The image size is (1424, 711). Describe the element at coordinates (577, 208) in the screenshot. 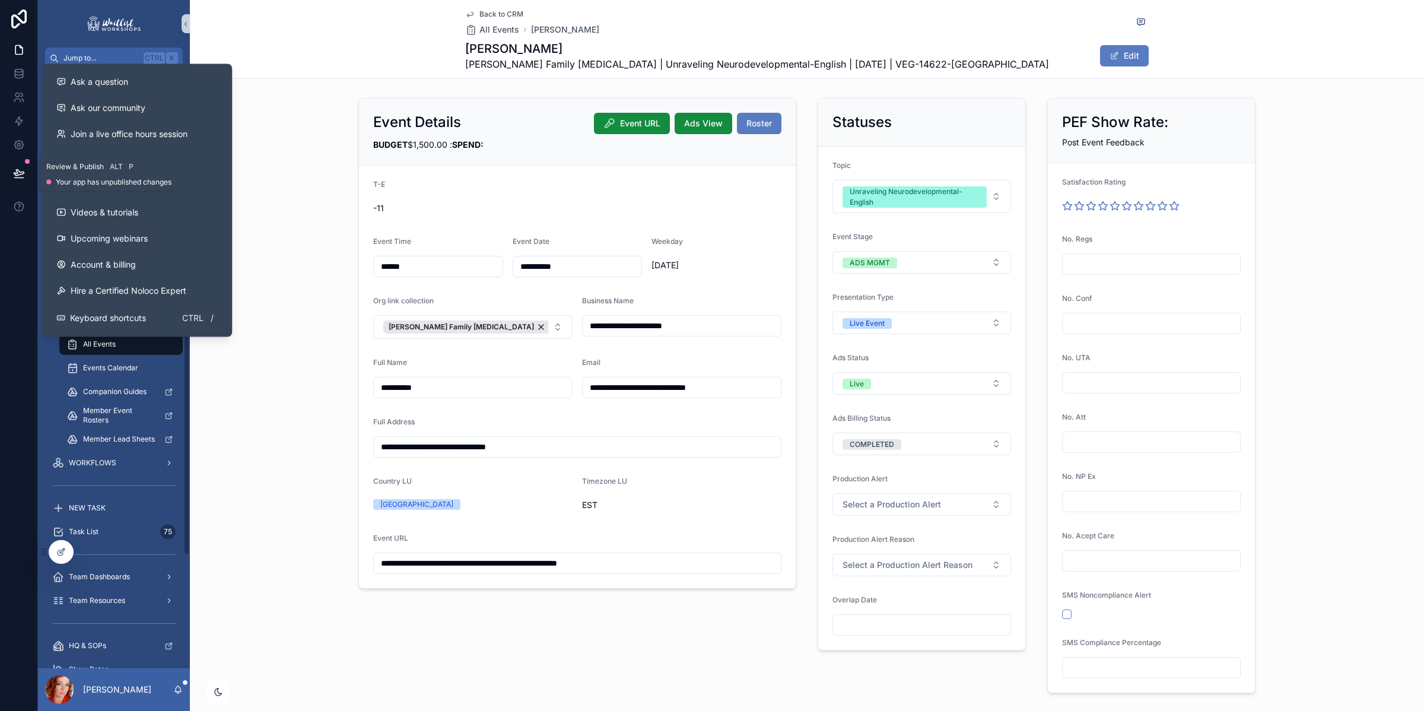

I see `span: -11` at that location.